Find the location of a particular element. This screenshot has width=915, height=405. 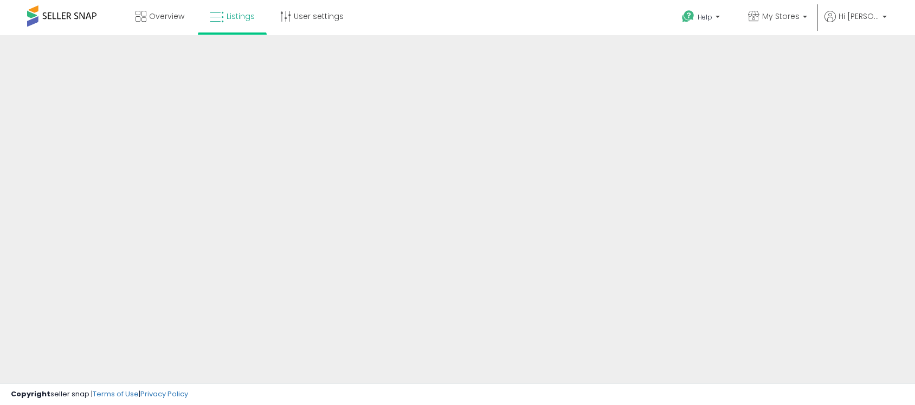

div: seller snap | | is located at coordinates (99, 395).